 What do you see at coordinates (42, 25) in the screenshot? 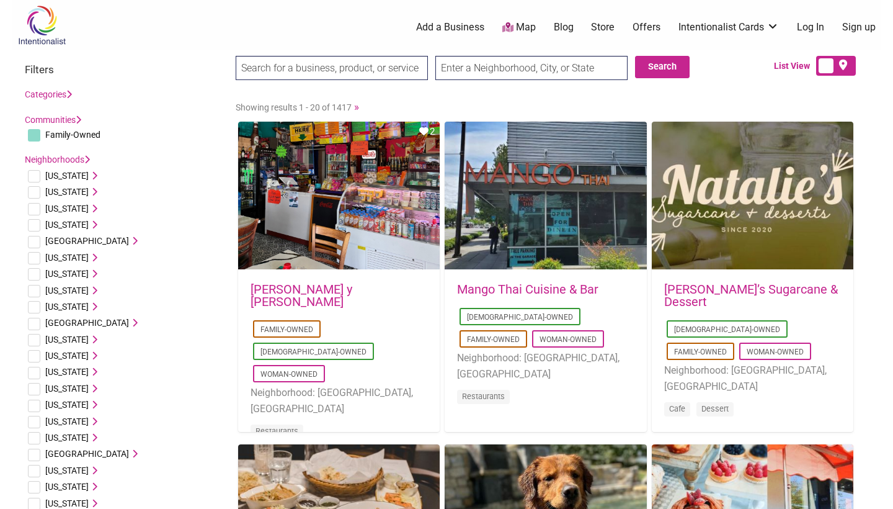
I see `img: Intentionalist` at bounding box center [42, 25].